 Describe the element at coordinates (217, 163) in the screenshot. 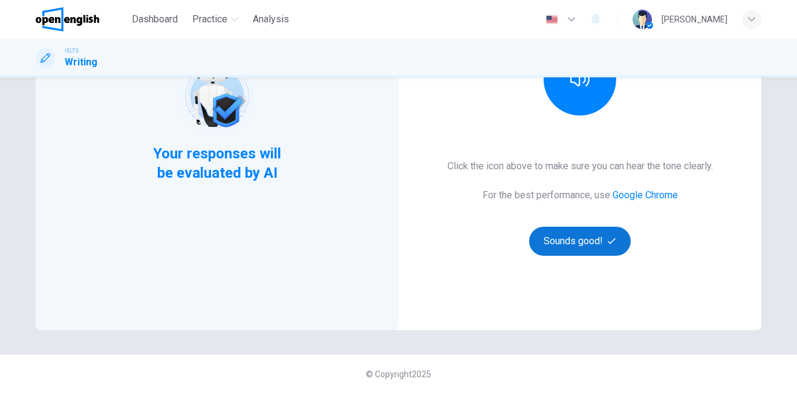

I see `span: Your responses will be evaluated by AI` at that location.